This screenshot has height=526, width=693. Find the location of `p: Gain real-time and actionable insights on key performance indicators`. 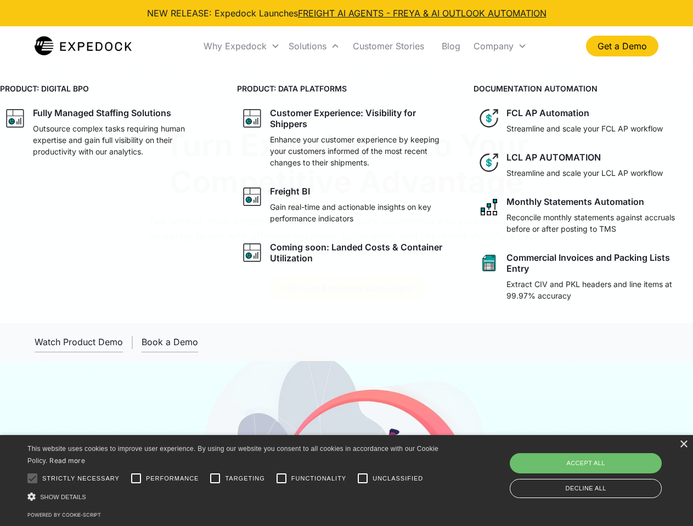

p: Gain real-time and actionable insights on key performance indicators is located at coordinates (361, 213).